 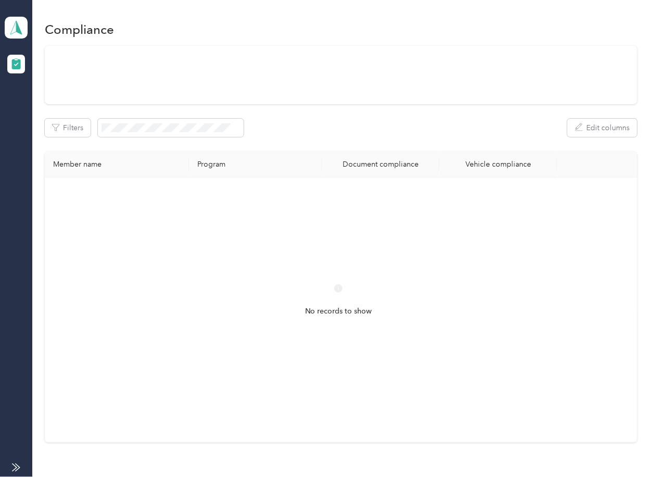 I want to click on div: Document compliance, so click(x=381, y=164).